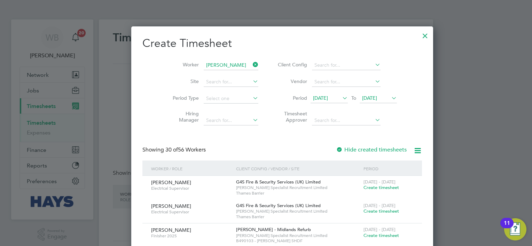  I want to click on span: 30 of, so click(172, 150).